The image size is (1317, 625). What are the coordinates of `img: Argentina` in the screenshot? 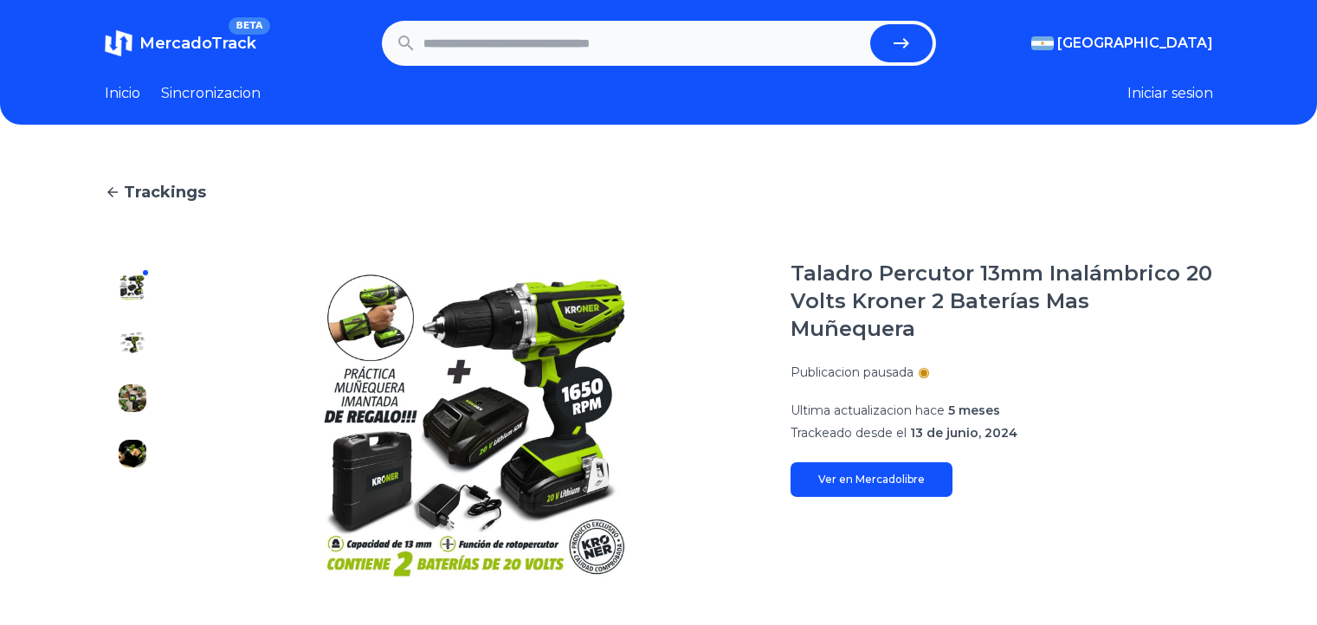 It's located at (1043, 43).